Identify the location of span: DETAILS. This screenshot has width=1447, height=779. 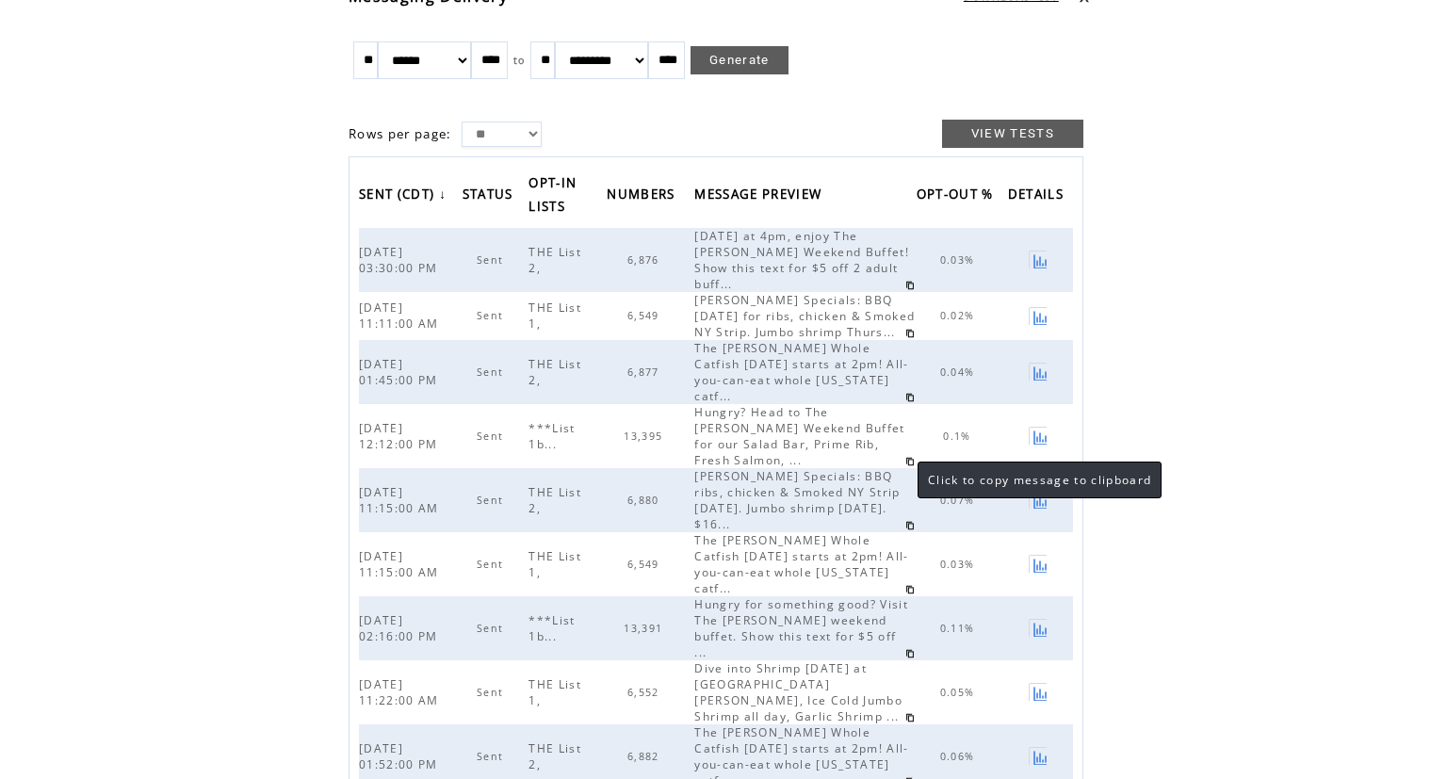
(1038, 196).